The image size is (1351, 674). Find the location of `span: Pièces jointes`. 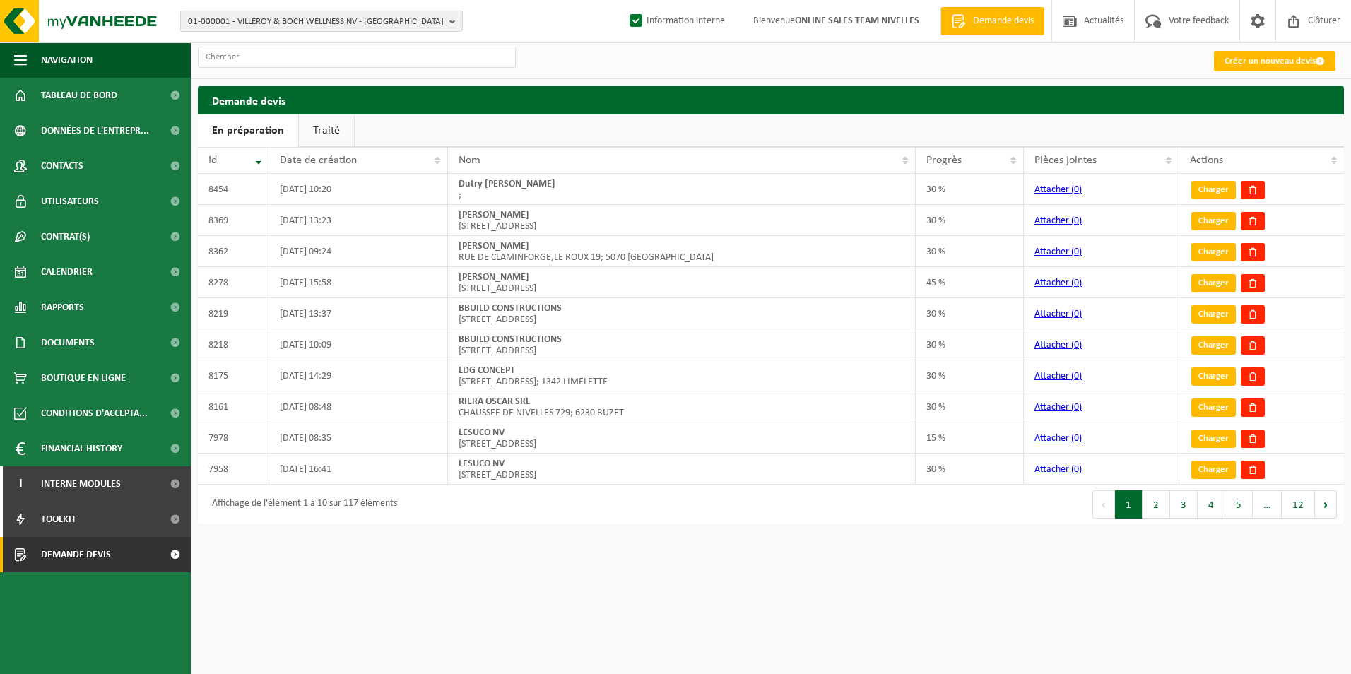

span: Pièces jointes is located at coordinates (1066, 160).